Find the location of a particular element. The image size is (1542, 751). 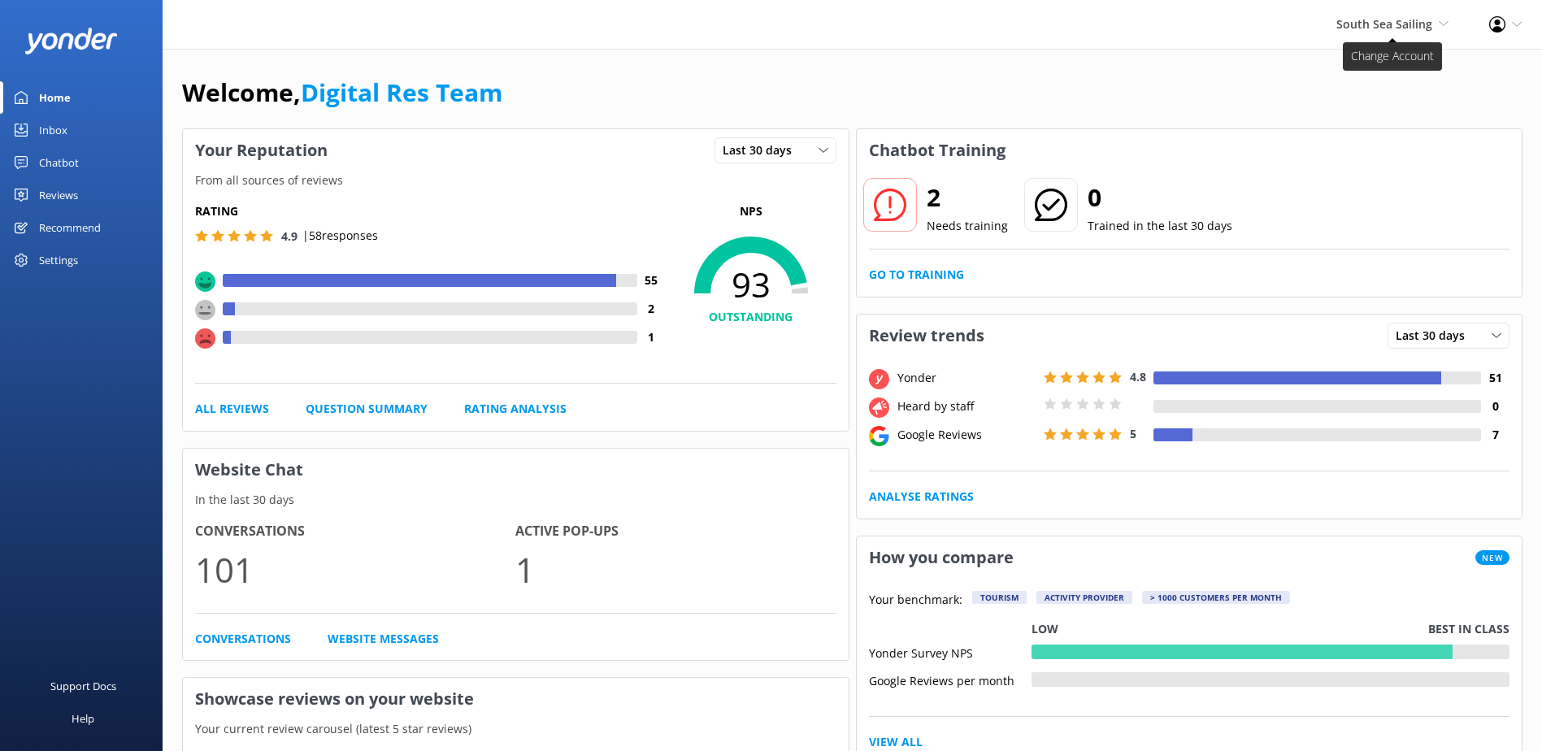

a: All Reviews is located at coordinates (232, 409).